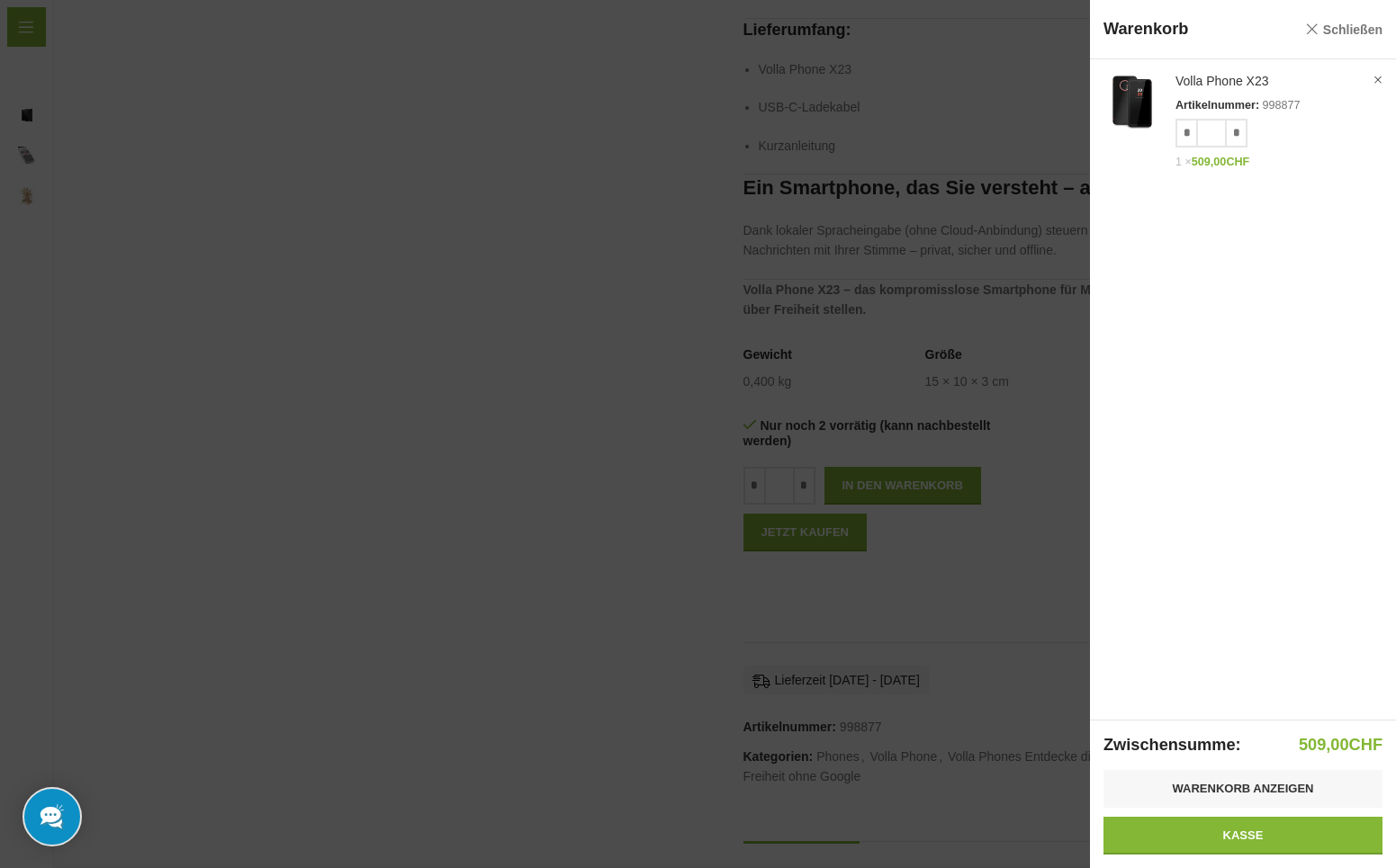  What do you see at coordinates (1244, 118) in the screenshot?
I see `a: Anzeigen` at bounding box center [1244, 118].